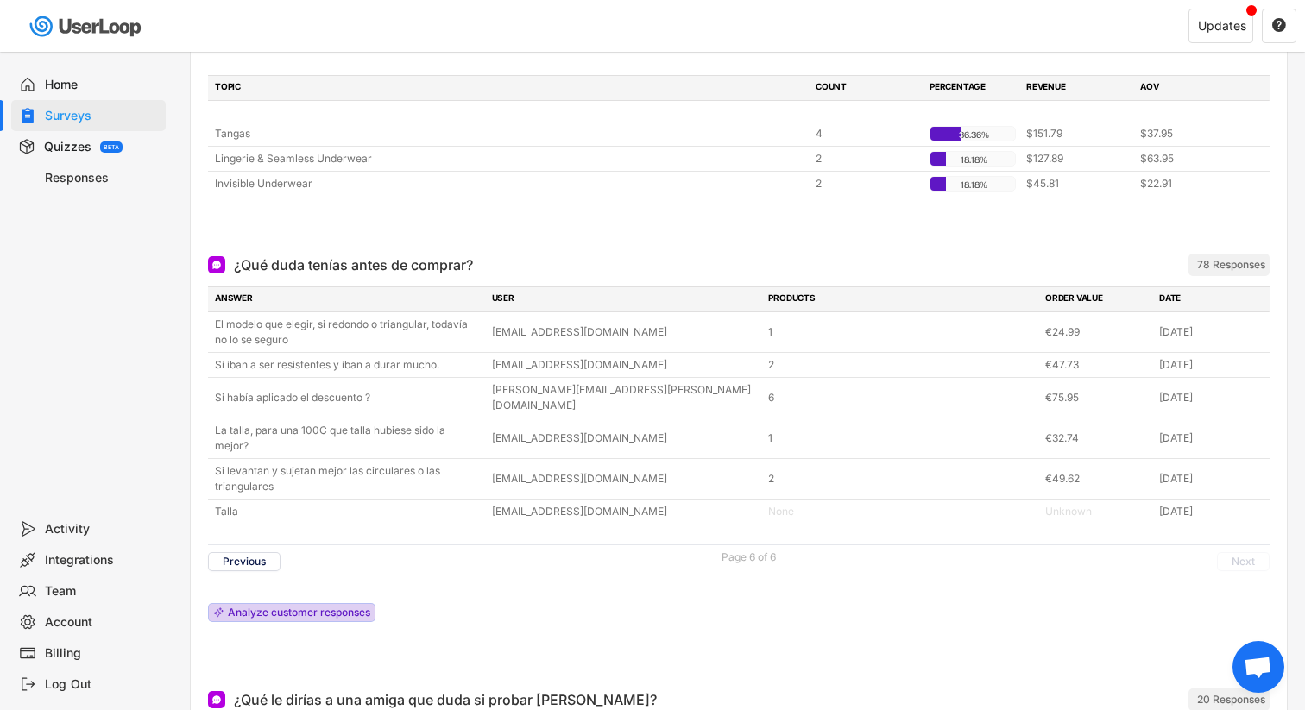 This screenshot has height=710, width=1305. Describe the element at coordinates (510, 159) in the screenshot. I see `div: Lingerie & Seamless Underwear` at that location.